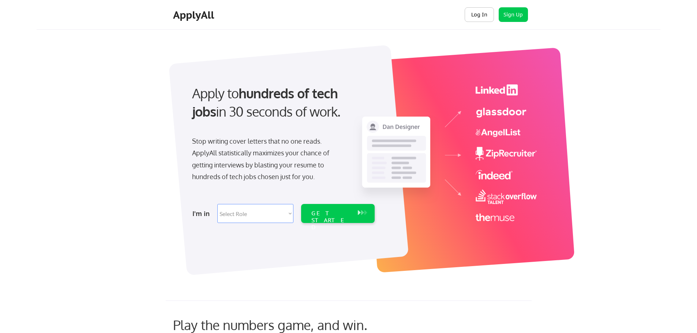 The height and width of the screenshot is (333, 697). Describe the element at coordinates (287, 325) in the screenshot. I see `div: Play the numbers game, and win.` at that location.